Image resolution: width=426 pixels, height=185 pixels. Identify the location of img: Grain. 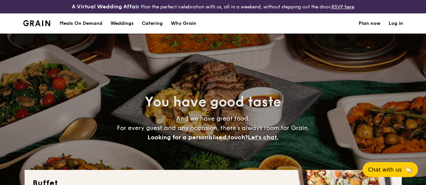
(37, 23).